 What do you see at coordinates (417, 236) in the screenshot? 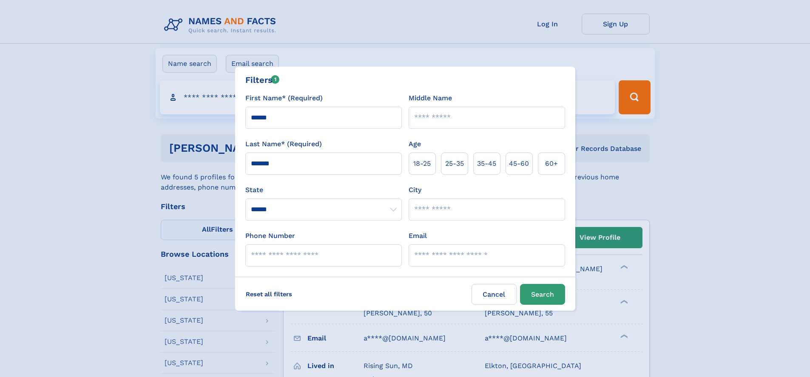
I see `label: Email` at bounding box center [417, 236].